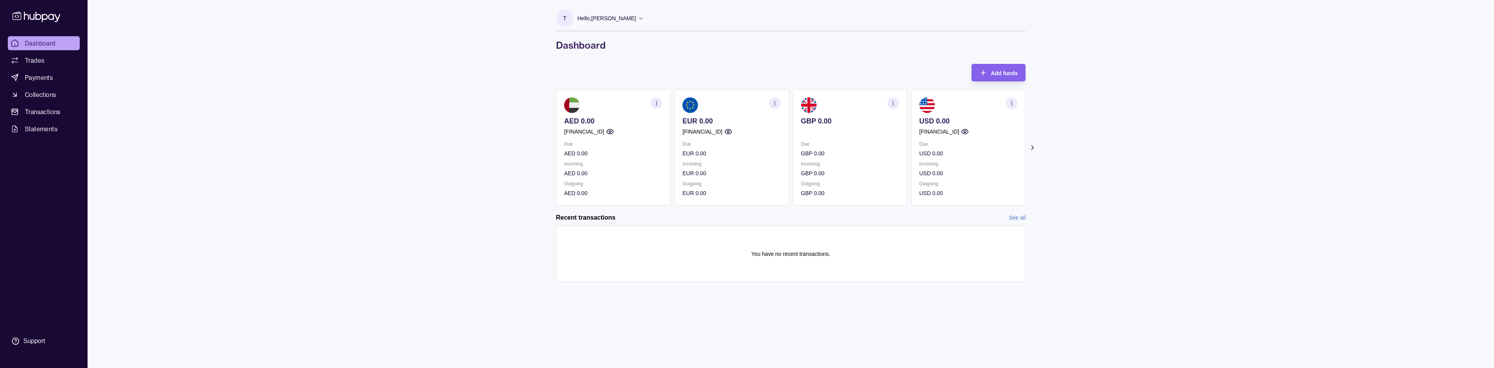 Image resolution: width=1494 pixels, height=368 pixels. Describe the element at coordinates (999, 72) in the screenshot. I see `button: Add funds` at that location.